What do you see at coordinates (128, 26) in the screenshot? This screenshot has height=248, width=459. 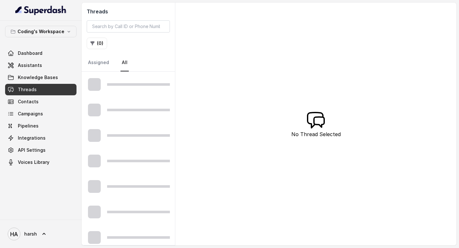 I see `input: Search by Call ID or Phone Number` at bounding box center [128, 26].